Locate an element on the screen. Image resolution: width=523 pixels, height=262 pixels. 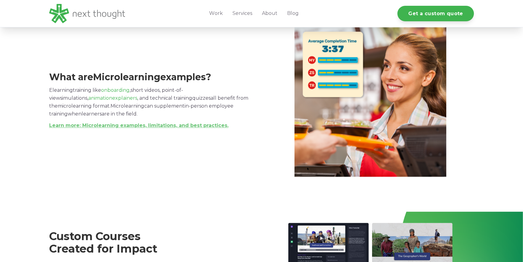
span: microlearning is located at coordinates (75, 106).